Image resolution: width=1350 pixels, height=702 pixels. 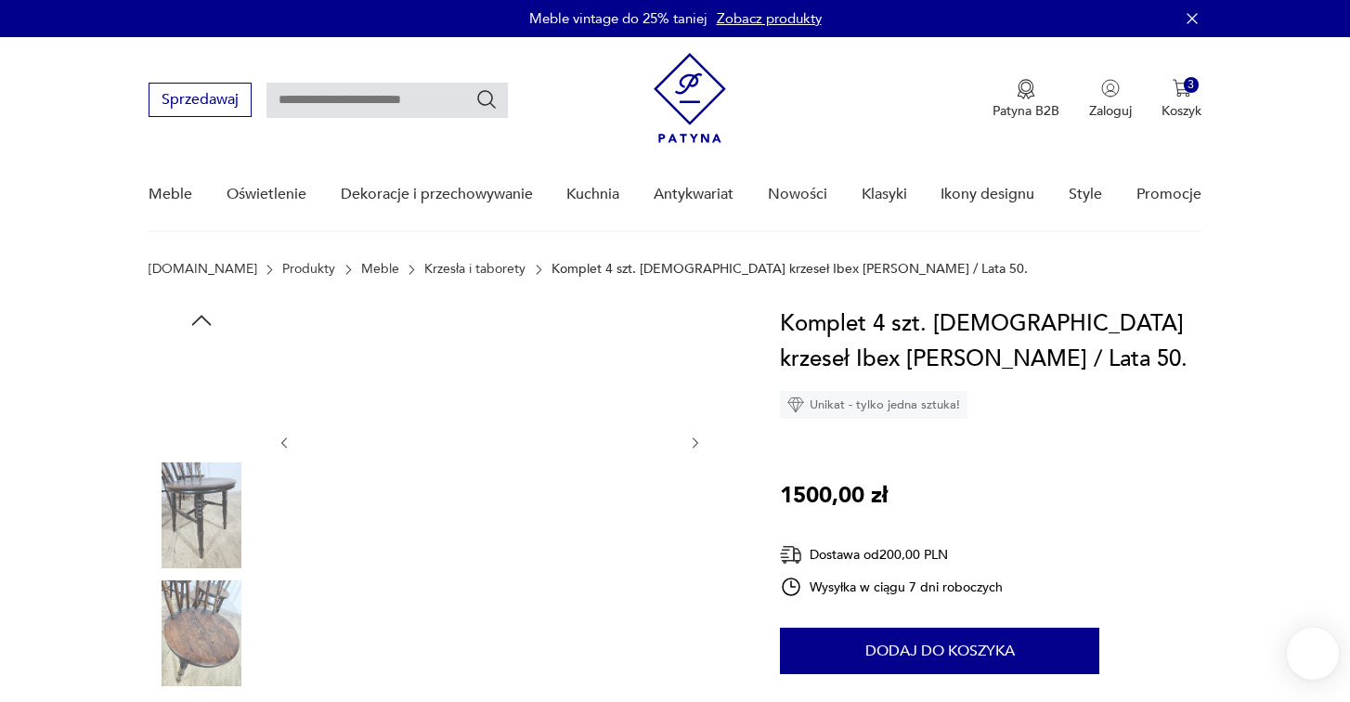 What do you see at coordinates (1182, 88) in the screenshot?
I see `img: Ikona koszyka` at bounding box center [1182, 88].